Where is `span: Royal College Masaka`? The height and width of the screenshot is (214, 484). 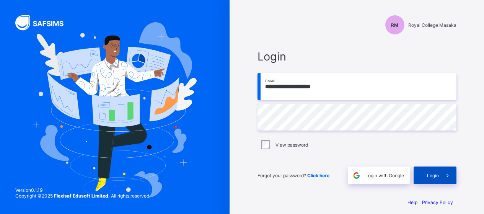 span: Royal College Masaka is located at coordinates (432, 25).